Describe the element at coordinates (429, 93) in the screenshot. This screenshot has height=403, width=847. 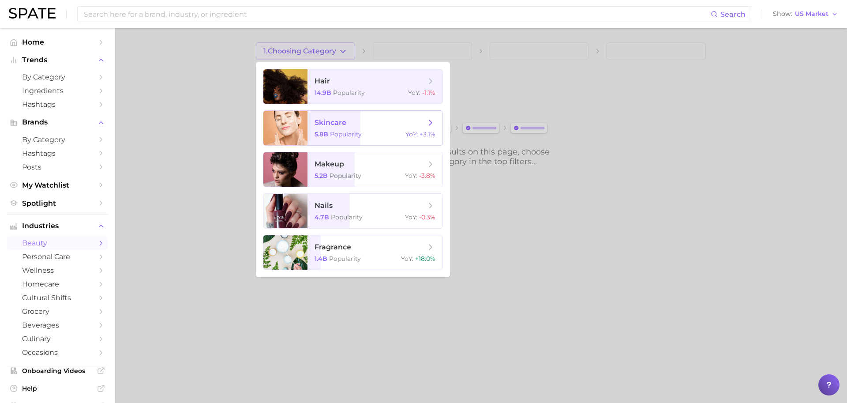
I see `span: -1.1%` at that location.